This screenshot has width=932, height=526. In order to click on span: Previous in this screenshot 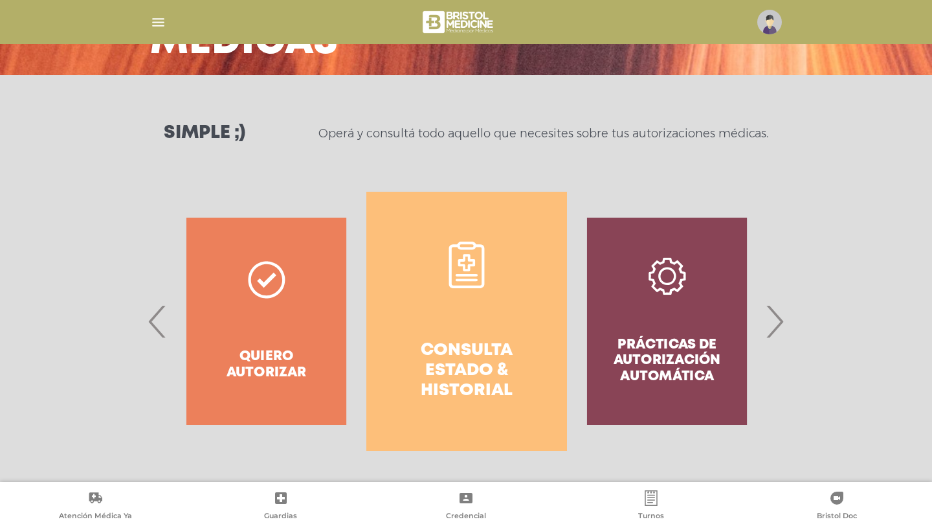, I will do `click(157, 321)`.